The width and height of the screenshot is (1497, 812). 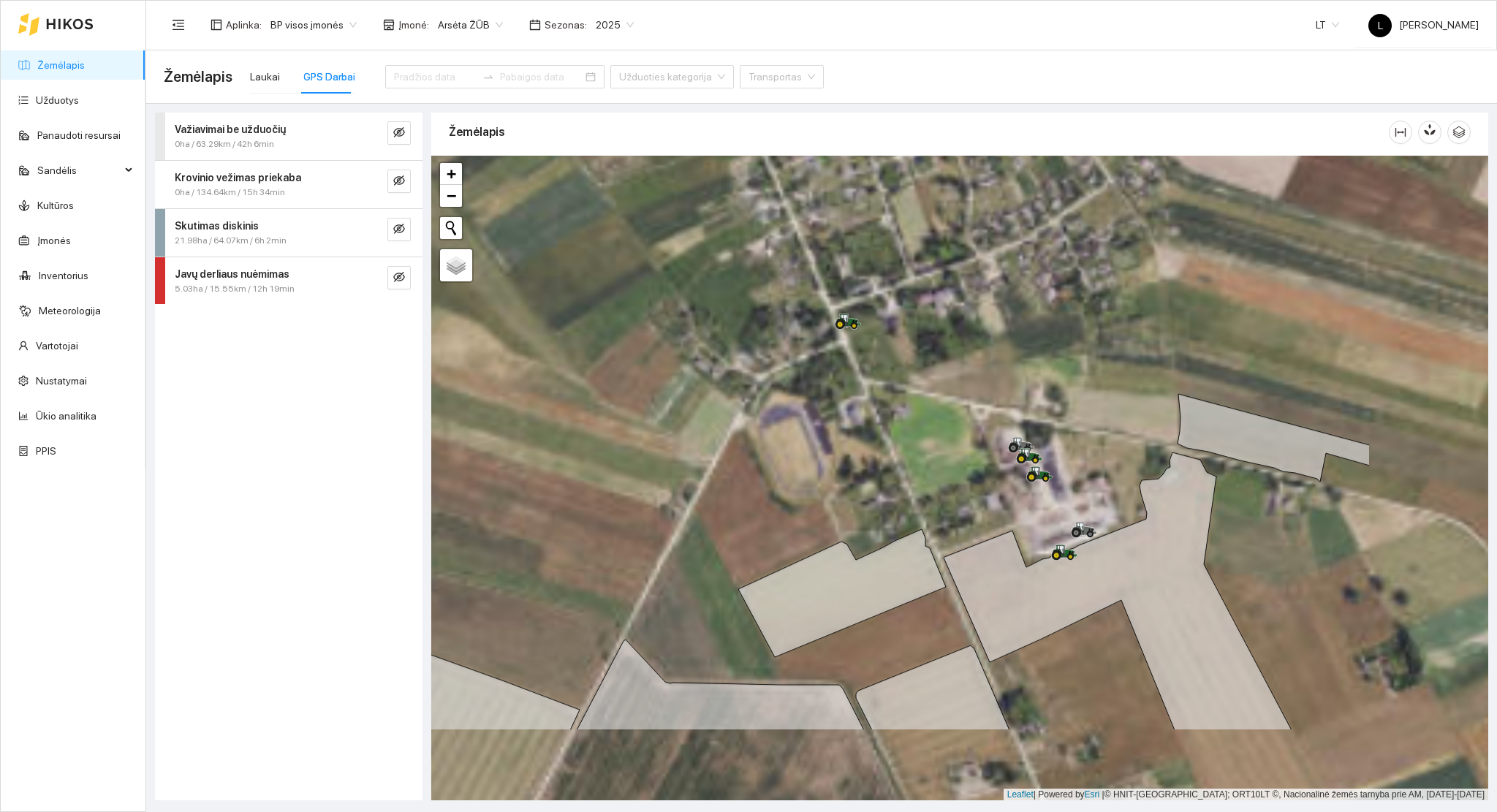 What do you see at coordinates (614, 25) in the screenshot?
I see `span: 2025` at bounding box center [614, 25].